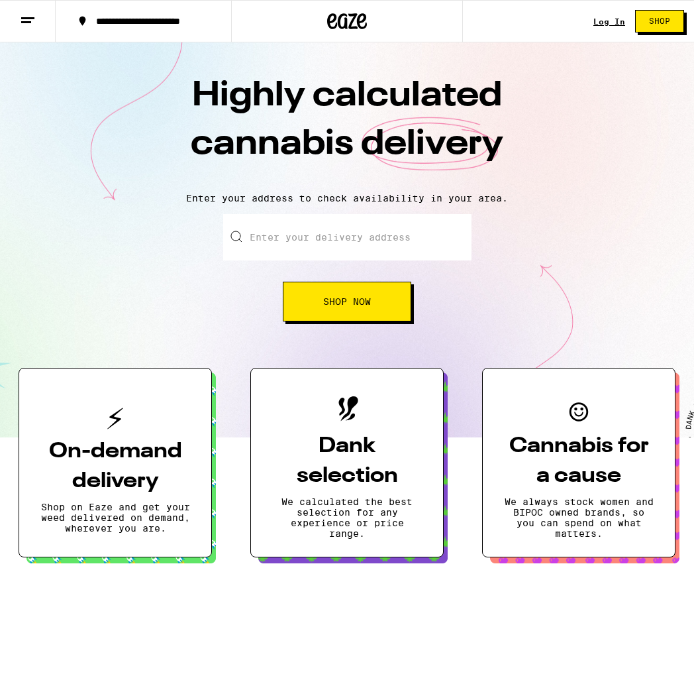  What do you see at coordinates (347, 518) in the screenshot?
I see `p: We calculated the best selection for any experience or price range.` at bounding box center [347, 518].